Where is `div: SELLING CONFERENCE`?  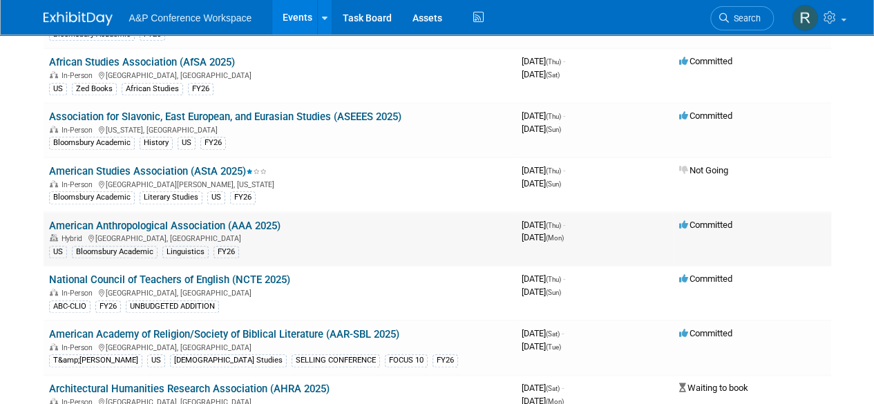
div: SELLING CONFERENCE is located at coordinates (336, 361).